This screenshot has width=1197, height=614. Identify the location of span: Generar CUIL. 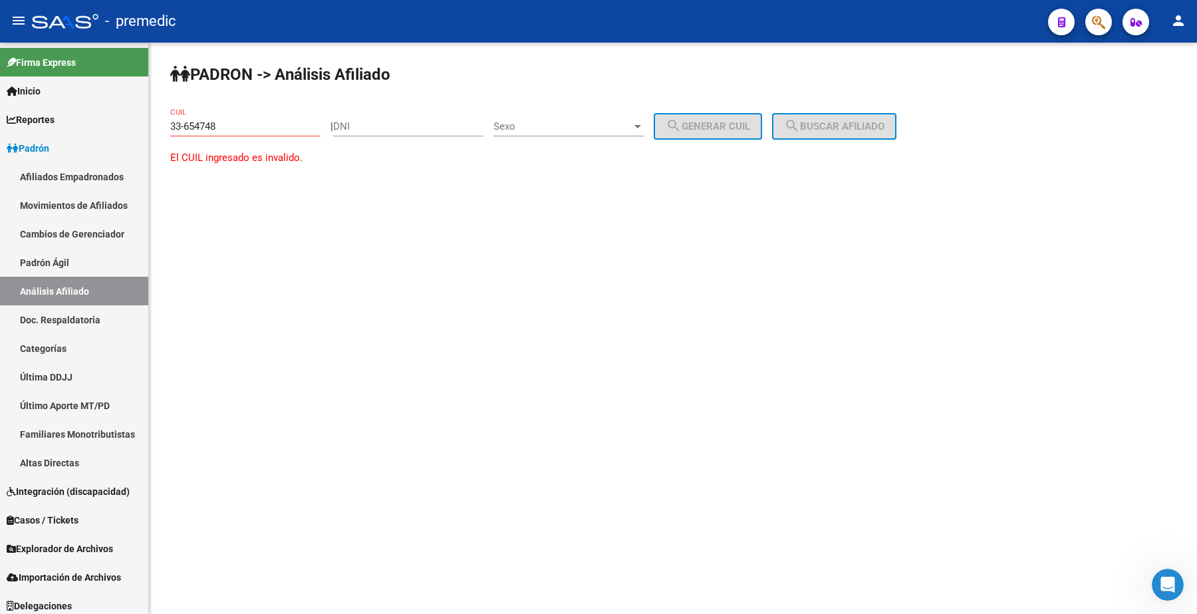
(707, 126).